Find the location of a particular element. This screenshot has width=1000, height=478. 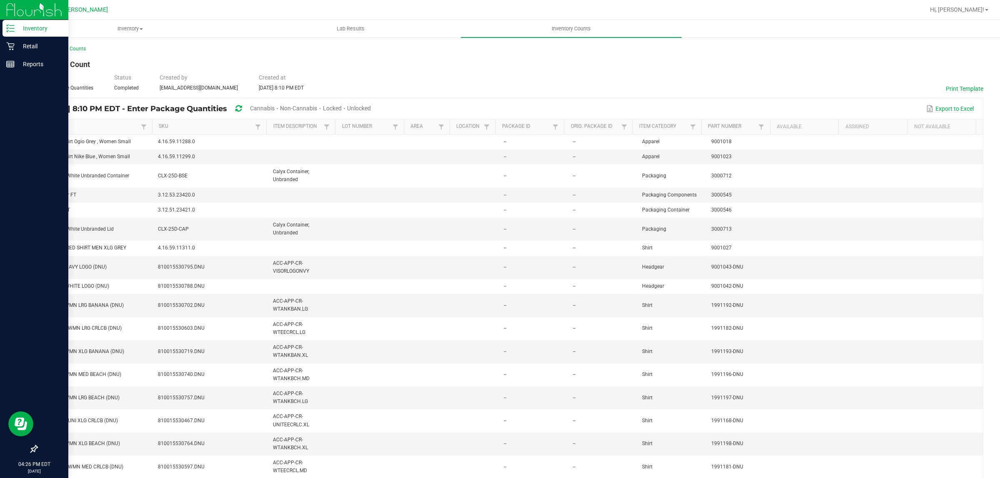

span: 1991192-DNU is located at coordinates (727, 305).